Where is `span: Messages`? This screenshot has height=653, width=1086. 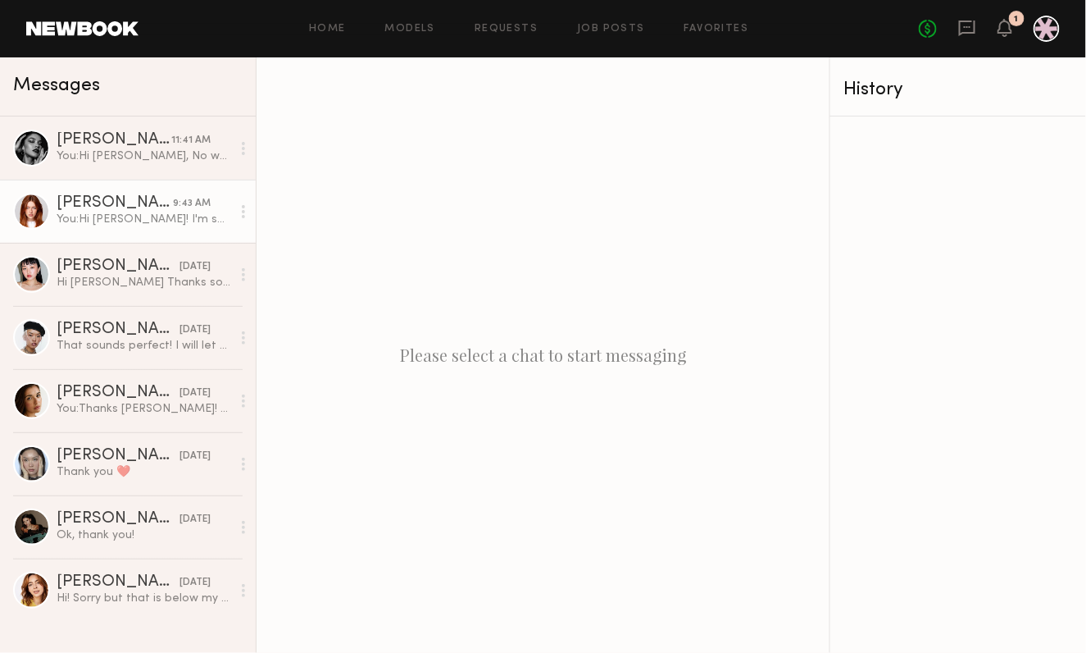 span: Messages is located at coordinates (57, 85).